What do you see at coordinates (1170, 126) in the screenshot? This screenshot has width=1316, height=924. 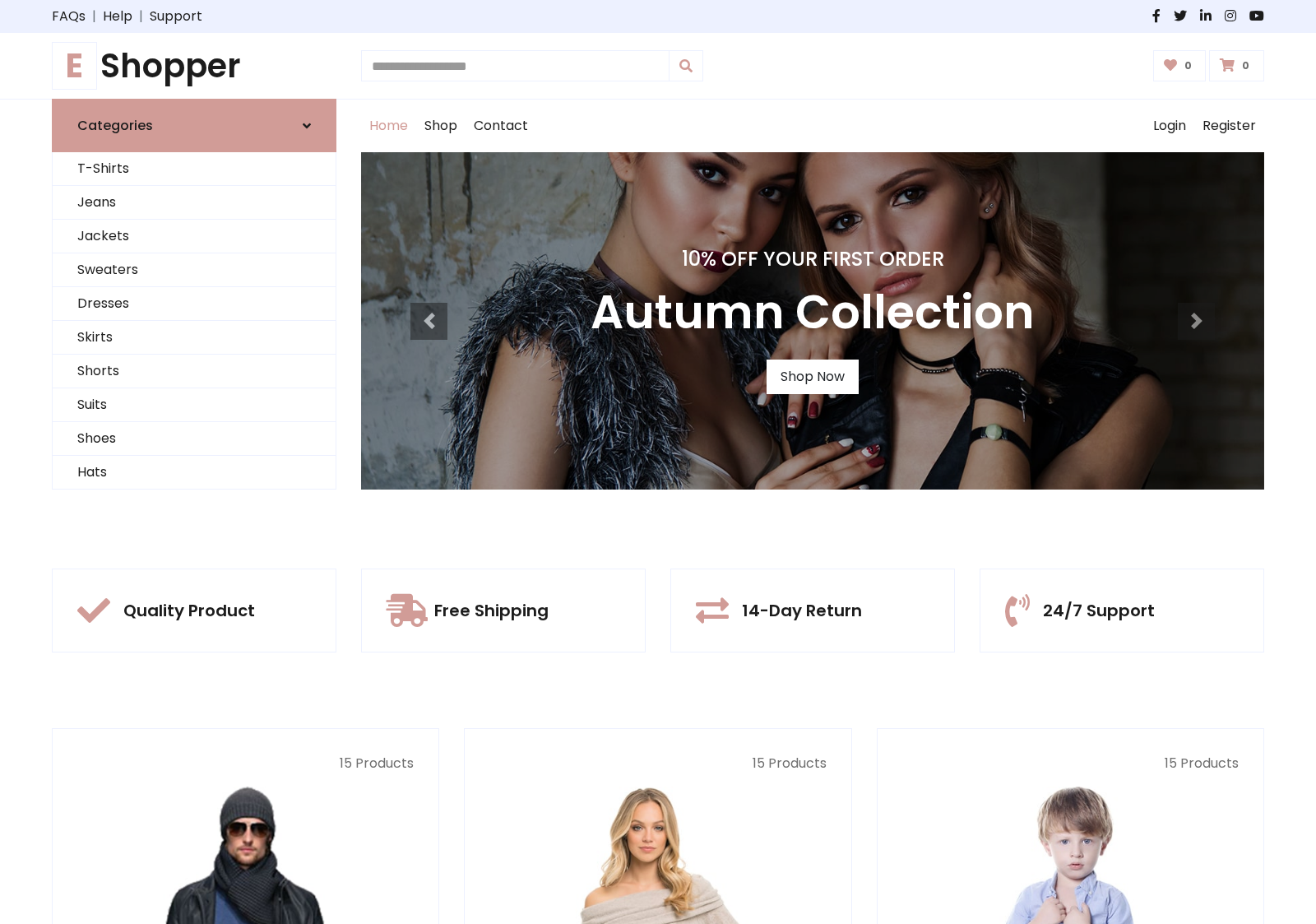 I see `a: Login` at bounding box center [1170, 126].